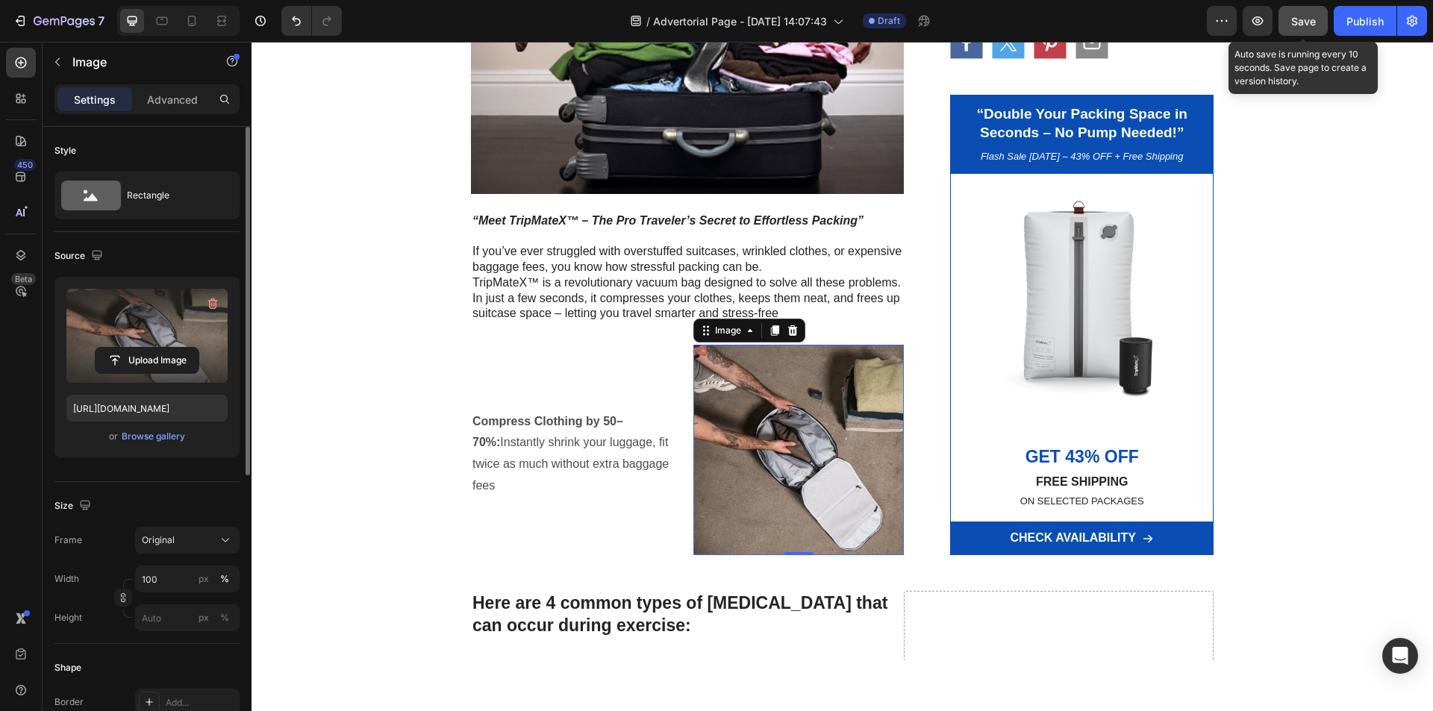  I want to click on p: If you’ve ever struggled with overstuffed suitcases, wrinkled clothes, or expensive baggage fees,..., so click(436, 241).